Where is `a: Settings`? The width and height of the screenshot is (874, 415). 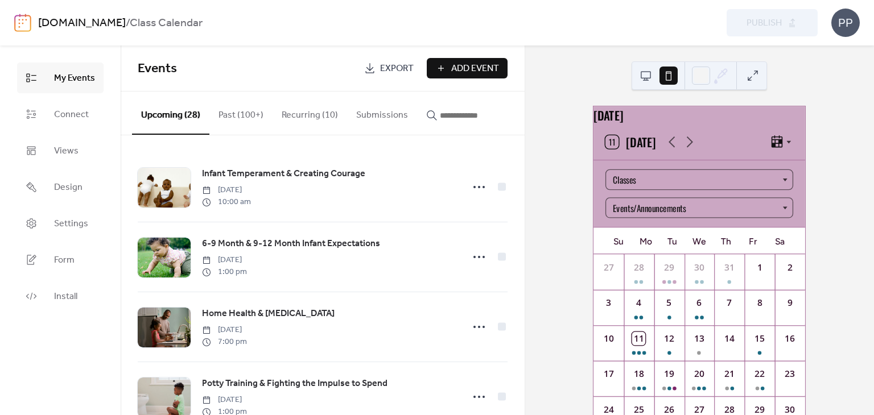 a: Settings is located at coordinates (60, 224).